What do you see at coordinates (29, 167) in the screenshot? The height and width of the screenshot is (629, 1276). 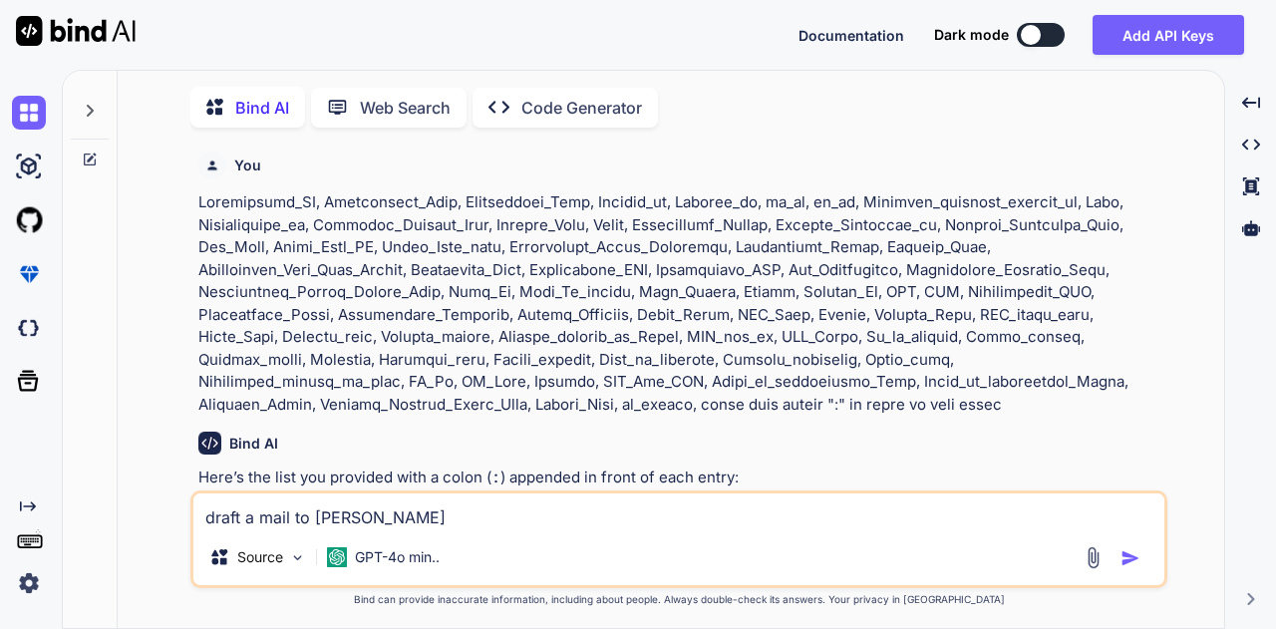 I see `img: ai-studio` at bounding box center [29, 167].